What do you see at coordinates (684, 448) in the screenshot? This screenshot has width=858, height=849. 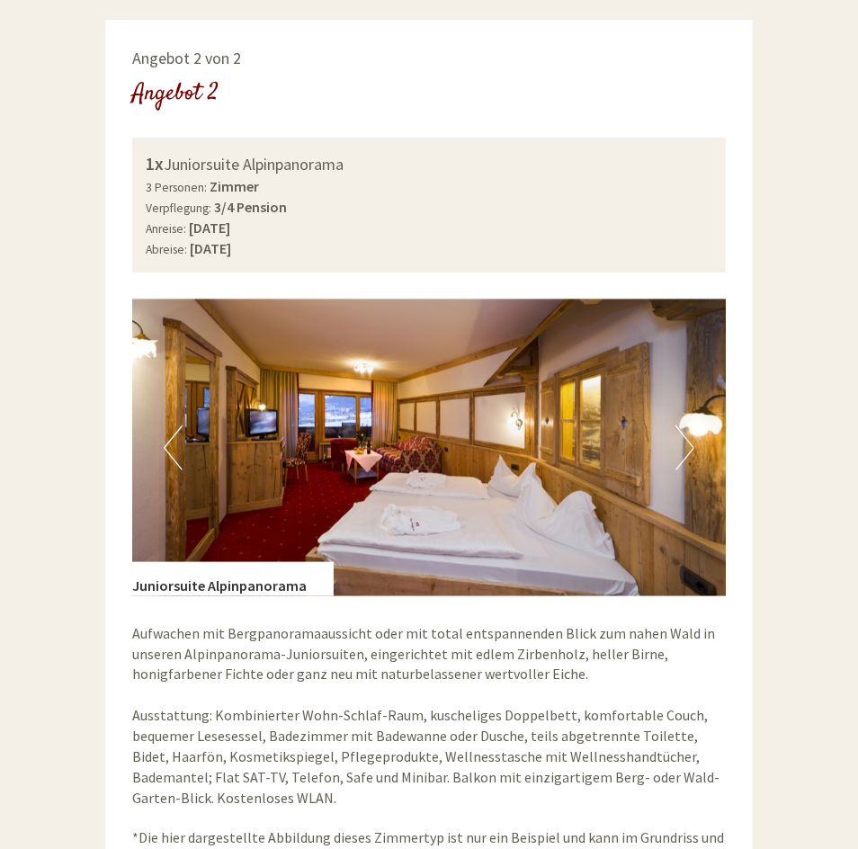 I see `button: Next` at bounding box center [684, 448].